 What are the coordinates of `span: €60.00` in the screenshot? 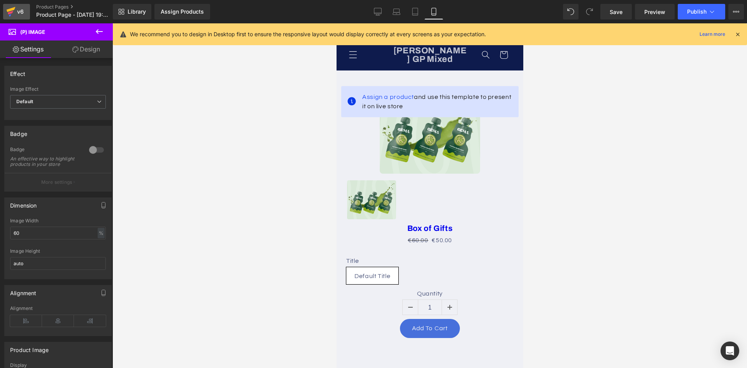 It's located at (81, 217).